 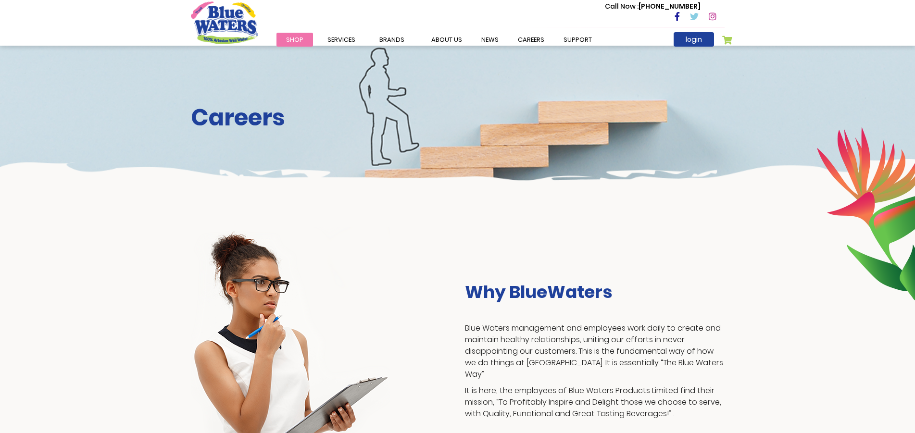 What do you see at coordinates (694, 39) in the screenshot?
I see `a: login` at bounding box center [694, 39].